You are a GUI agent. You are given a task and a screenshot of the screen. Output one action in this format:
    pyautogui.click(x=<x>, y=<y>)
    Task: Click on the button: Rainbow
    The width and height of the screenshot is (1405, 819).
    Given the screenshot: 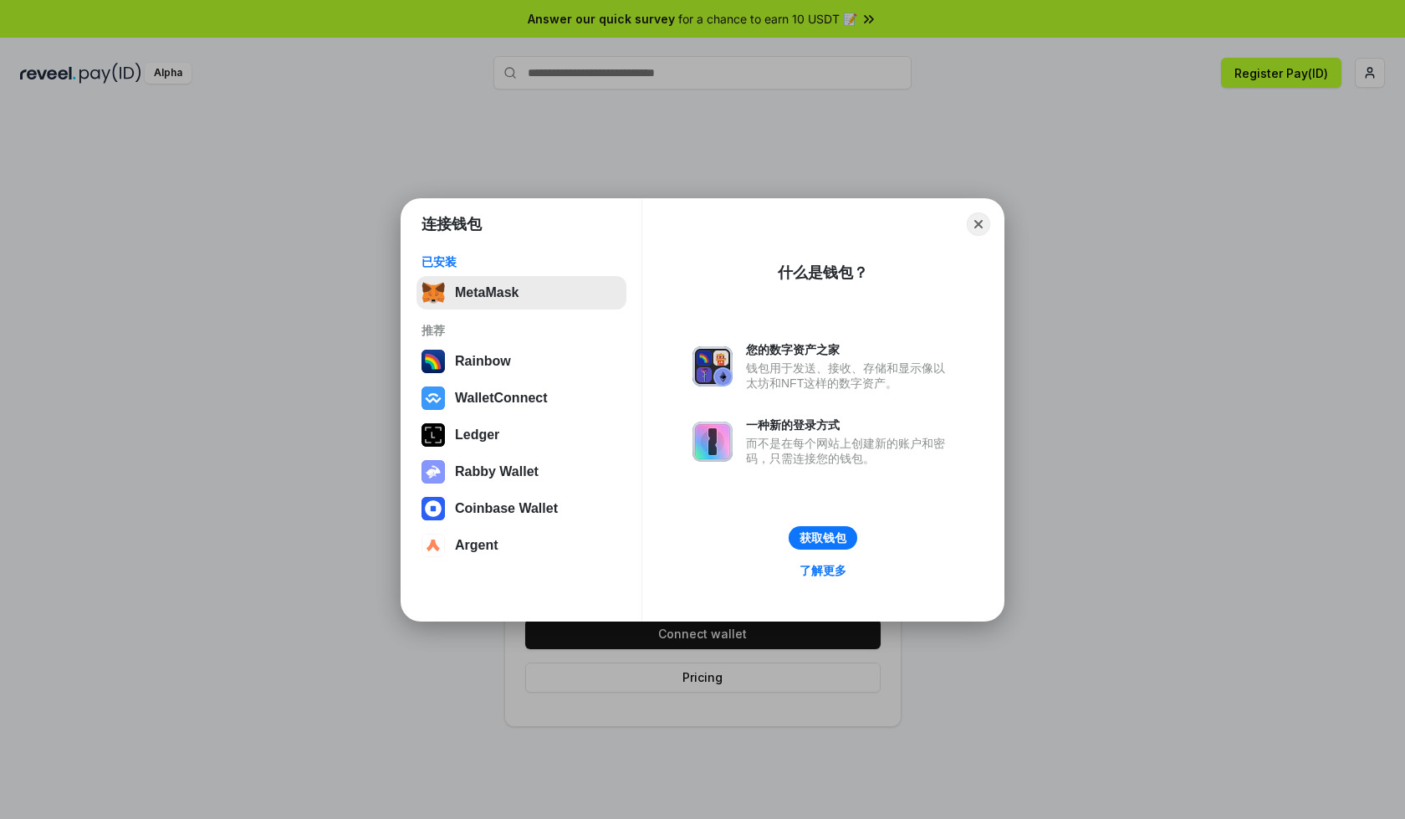 What is the action you would take?
    pyautogui.click(x=521, y=361)
    